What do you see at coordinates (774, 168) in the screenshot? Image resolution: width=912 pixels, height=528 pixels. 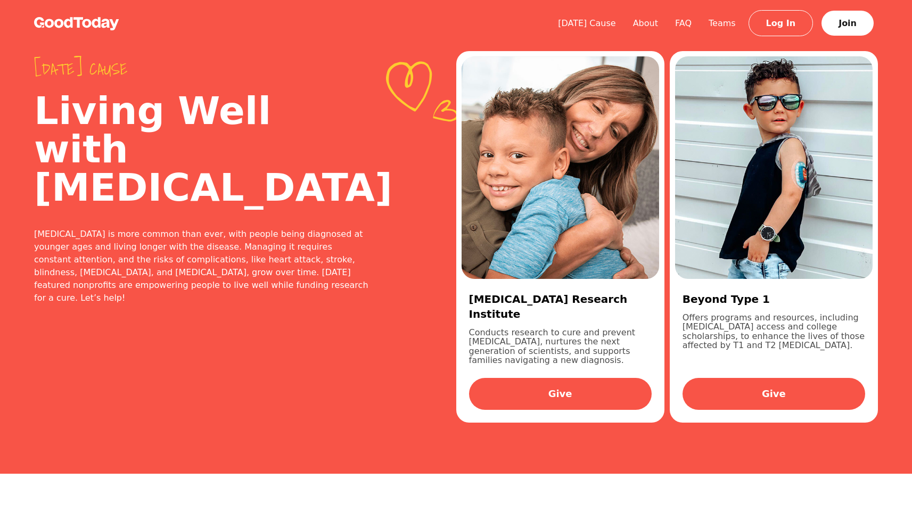 I see `img: 81610b25-9c3a-4c0e-b556-08d4d1243dcb.jpg` at bounding box center [774, 168].